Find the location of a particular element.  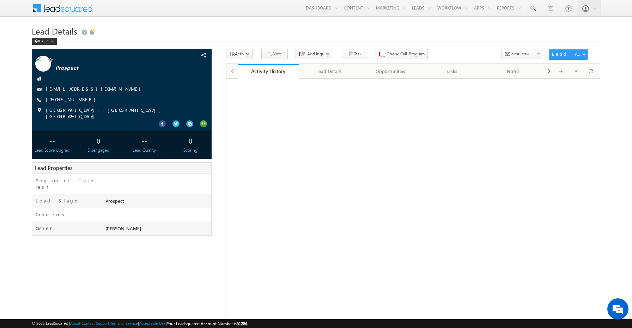

div: Prospect is located at coordinates (157, 202).